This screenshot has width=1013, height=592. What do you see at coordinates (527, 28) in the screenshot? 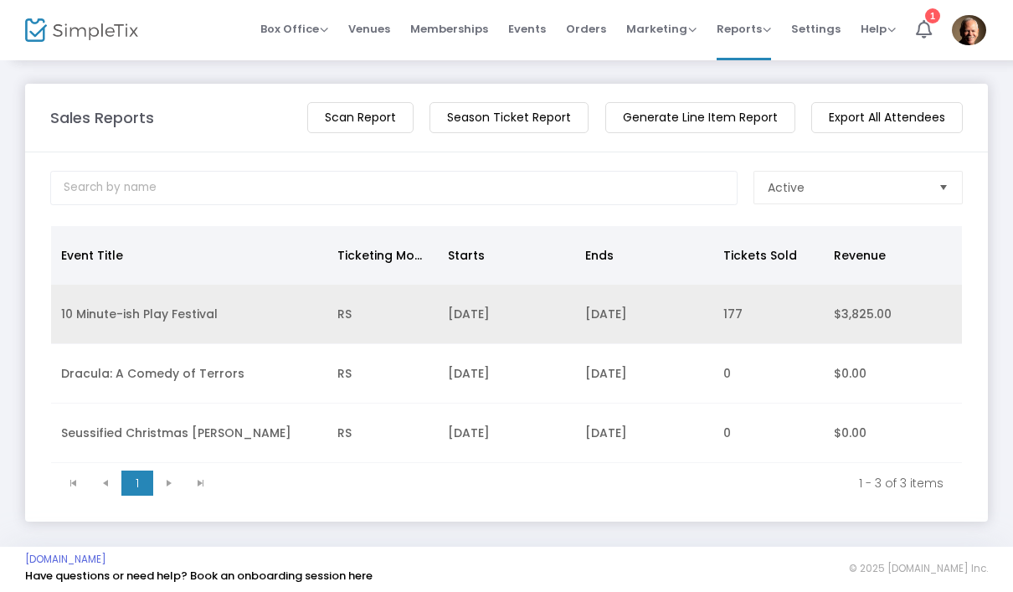
I see `span: Events` at bounding box center [527, 28].